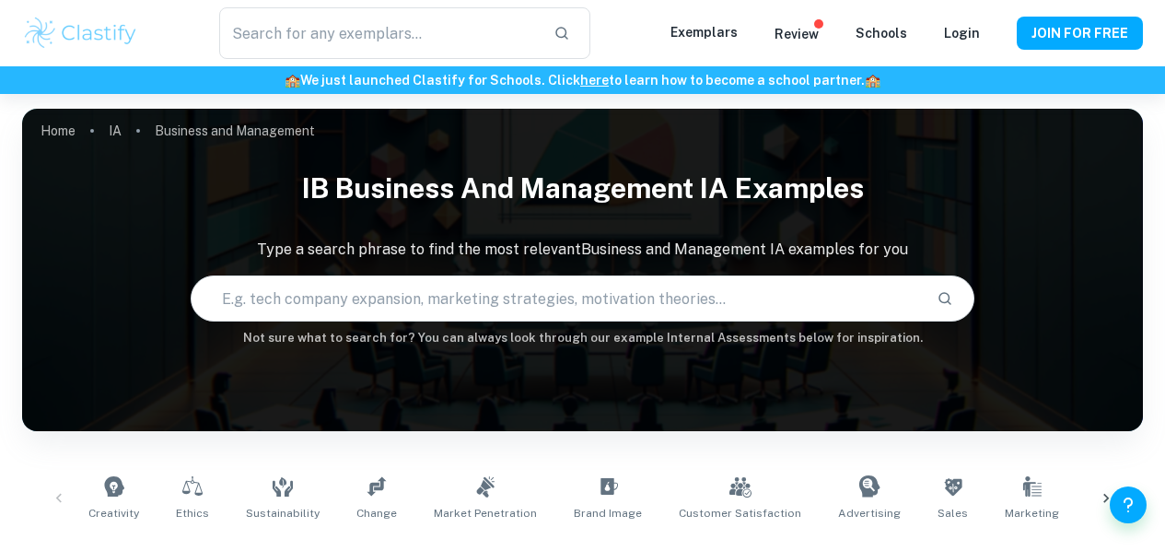 This screenshot has width=1165, height=551. What do you see at coordinates (113, 513) in the screenshot?
I see `span: Creativity` at bounding box center [113, 513].